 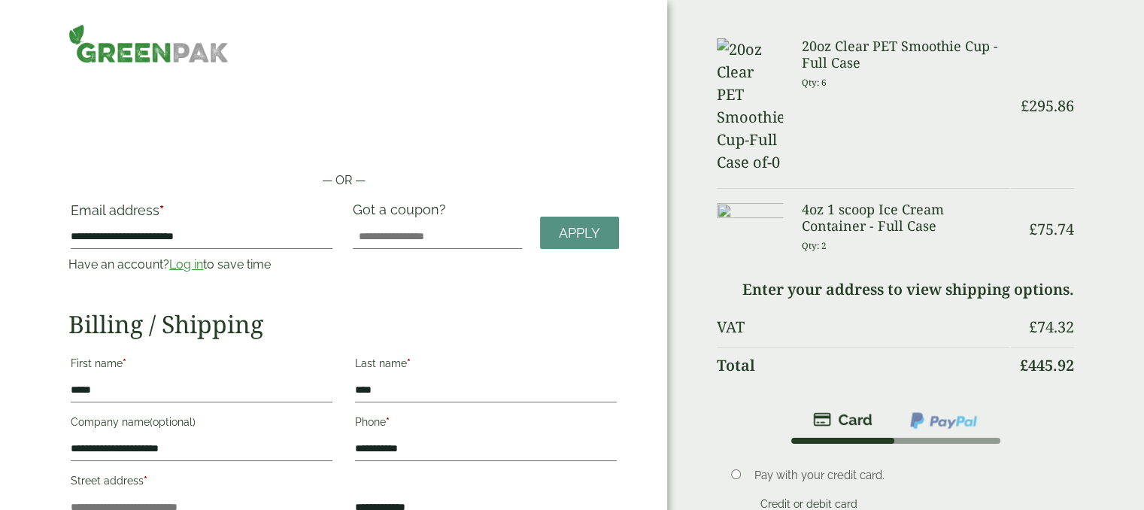 What do you see at coordinates (863, 365) in the screenshot?
I see `th: Total` at bounding box center [863, 365].